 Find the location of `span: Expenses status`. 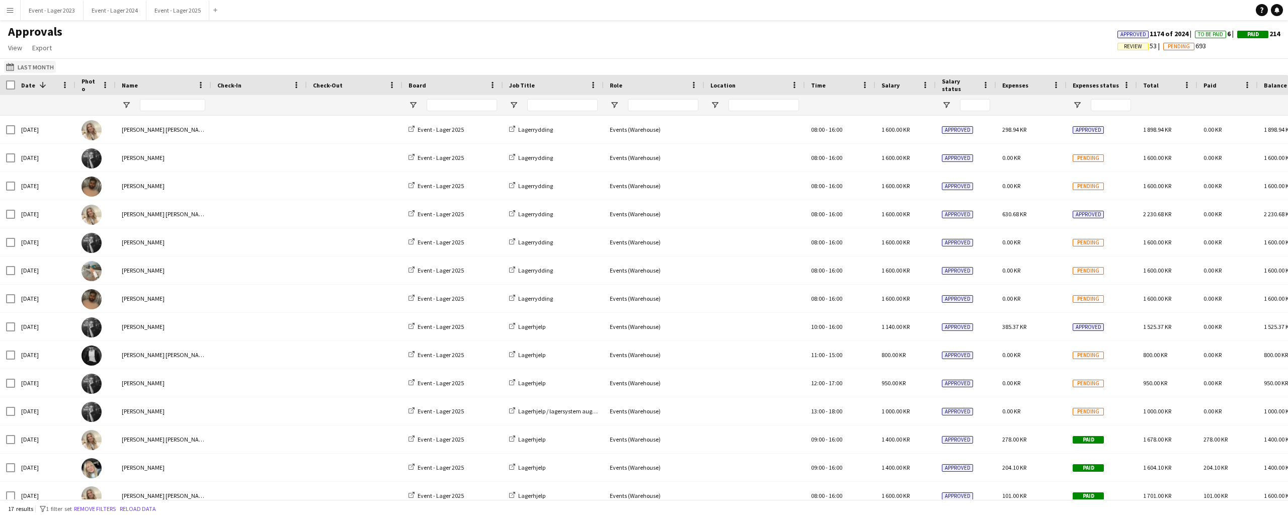

span: Expenses status is located at coordinates (1096, 85).